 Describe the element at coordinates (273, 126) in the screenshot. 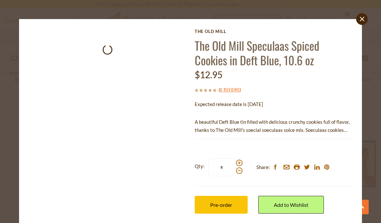

I see `p: A beautiful Deft Blue tin filled with delicious crunchy cookies full of flavor, thanks to The Old...` at that location.